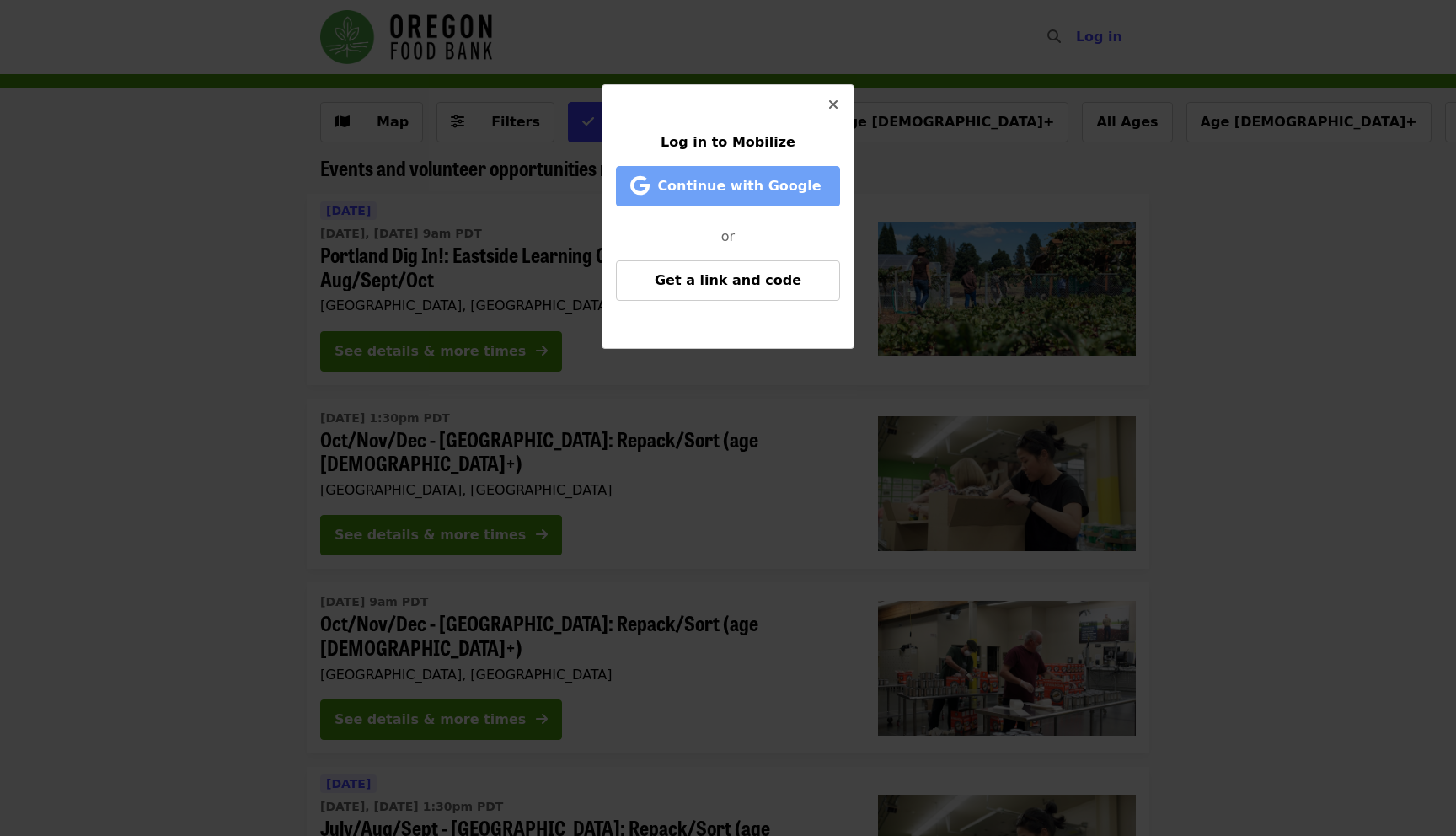 Image resolution: width=1456 pixels, height=836 pixels. Describe the element at coordinates (728, 280) in the screenshot. I see `span: Get a link and code` at that location.